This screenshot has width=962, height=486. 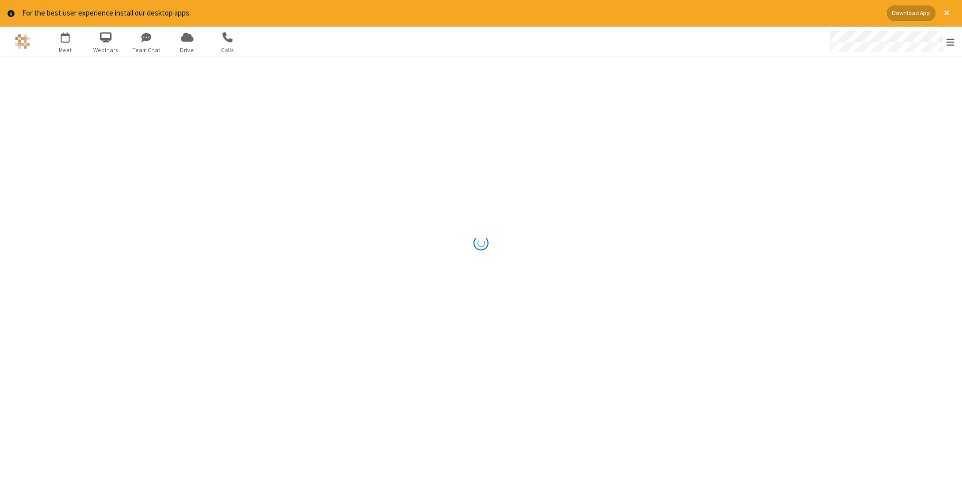 What do you see at coordinates (65, 50) in the screenshot?
I see `span: Meet` at bounding box center [65, 50].